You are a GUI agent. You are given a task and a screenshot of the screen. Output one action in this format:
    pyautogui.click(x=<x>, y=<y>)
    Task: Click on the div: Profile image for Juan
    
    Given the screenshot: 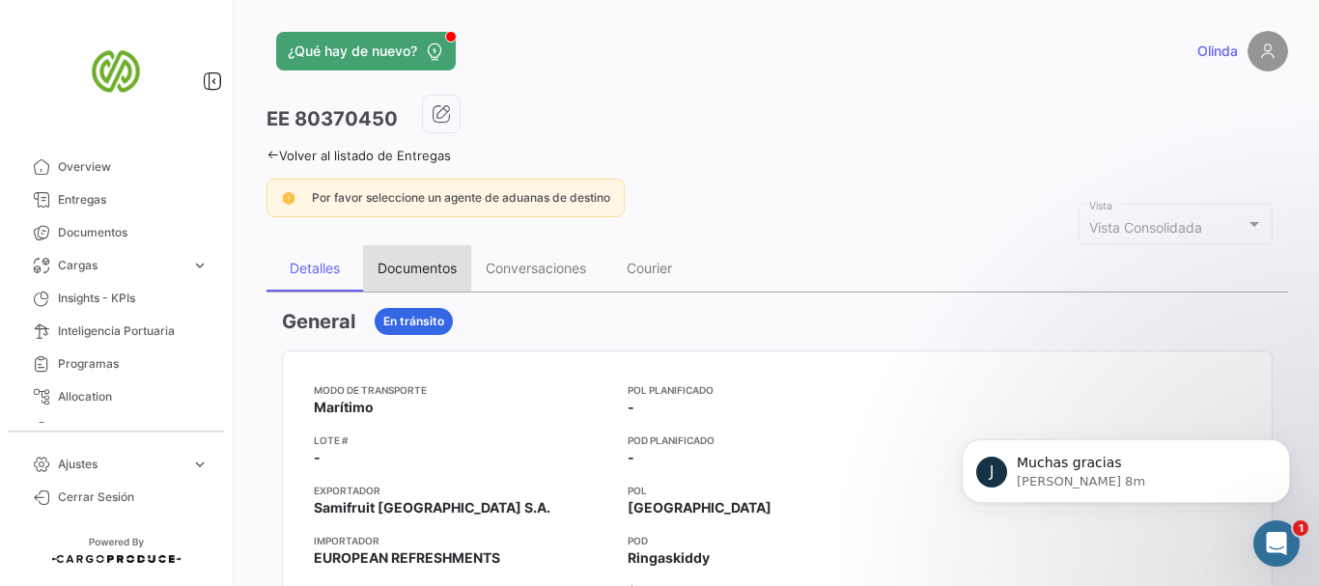 What is the action you would take?
    pyautogui.click(x=59, y=73)
    